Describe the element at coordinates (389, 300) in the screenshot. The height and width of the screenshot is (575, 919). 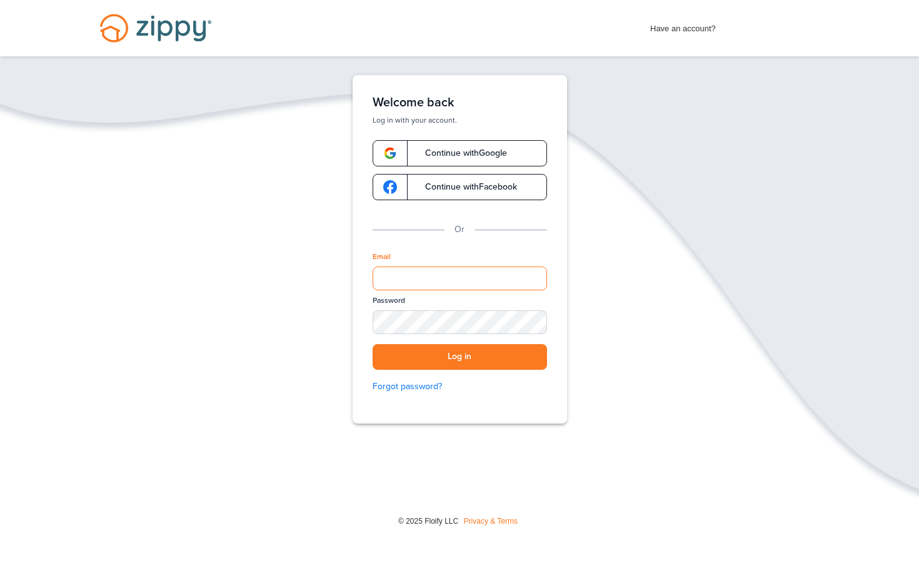
I see `label: Password` at that location.